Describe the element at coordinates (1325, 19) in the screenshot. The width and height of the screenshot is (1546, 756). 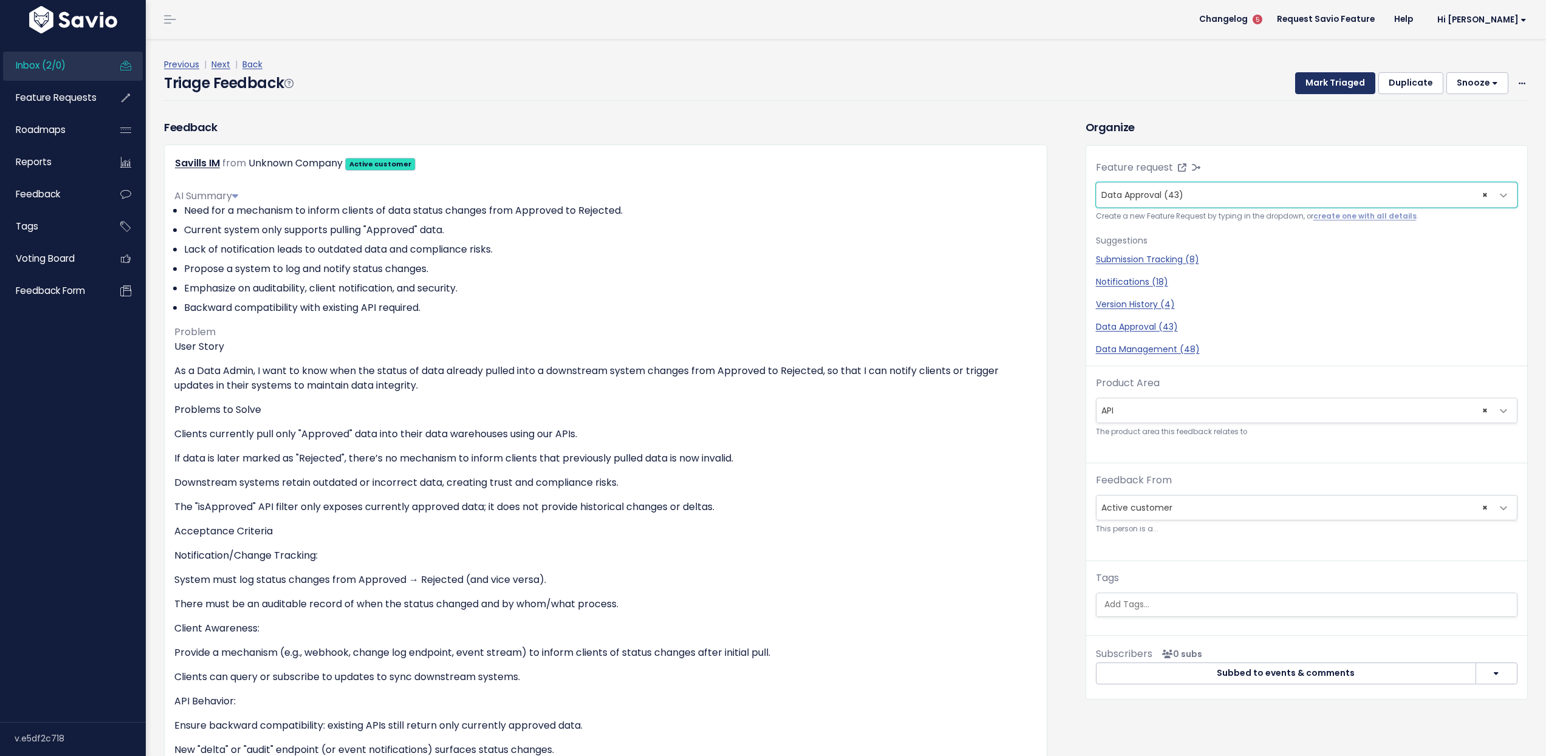
I see `a: Request Savio Feature` at that location.